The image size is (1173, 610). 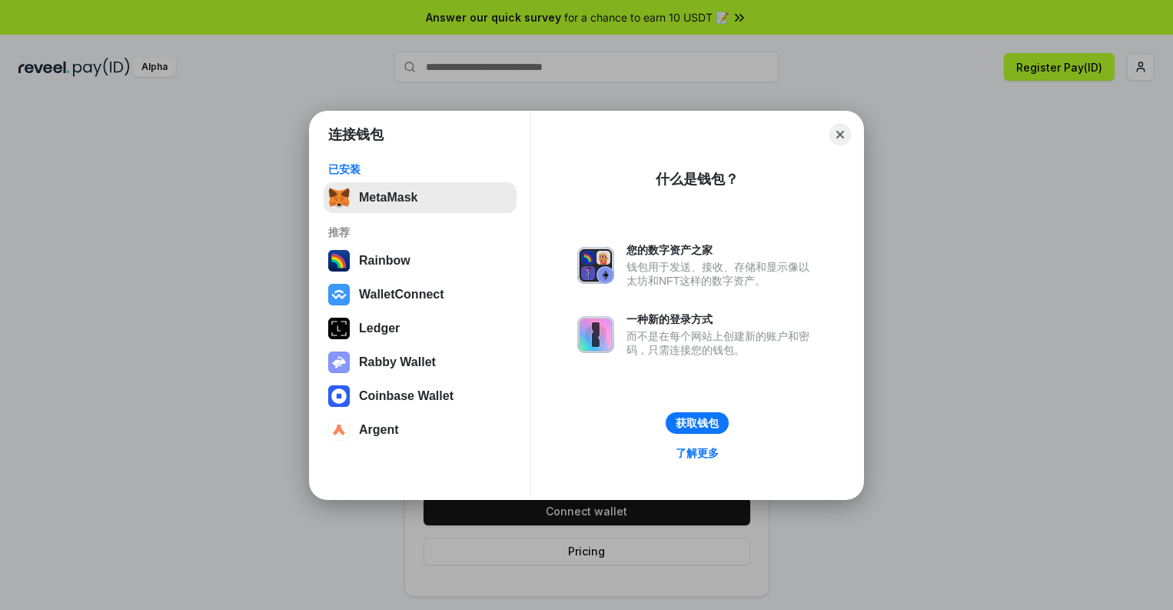 What do you see at coordinates (722, 343) in the screenshot?
I see `div: 而不是在每个网站上创建新的账户和密码，只需连接您的钱包。` at bounding box center [722, 343].